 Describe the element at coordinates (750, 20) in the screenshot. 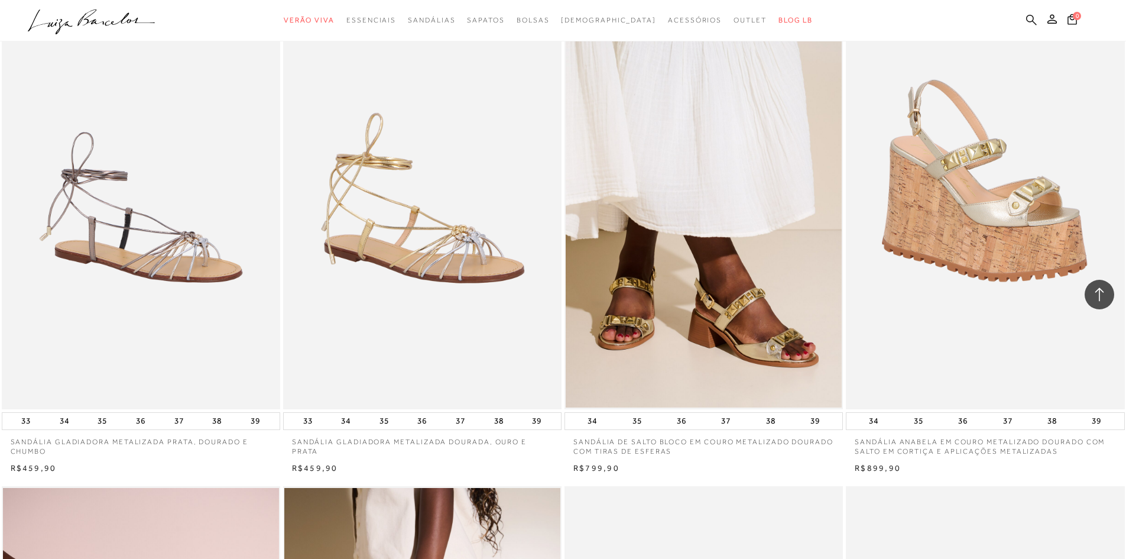

I see `span: Outlet` at that location.